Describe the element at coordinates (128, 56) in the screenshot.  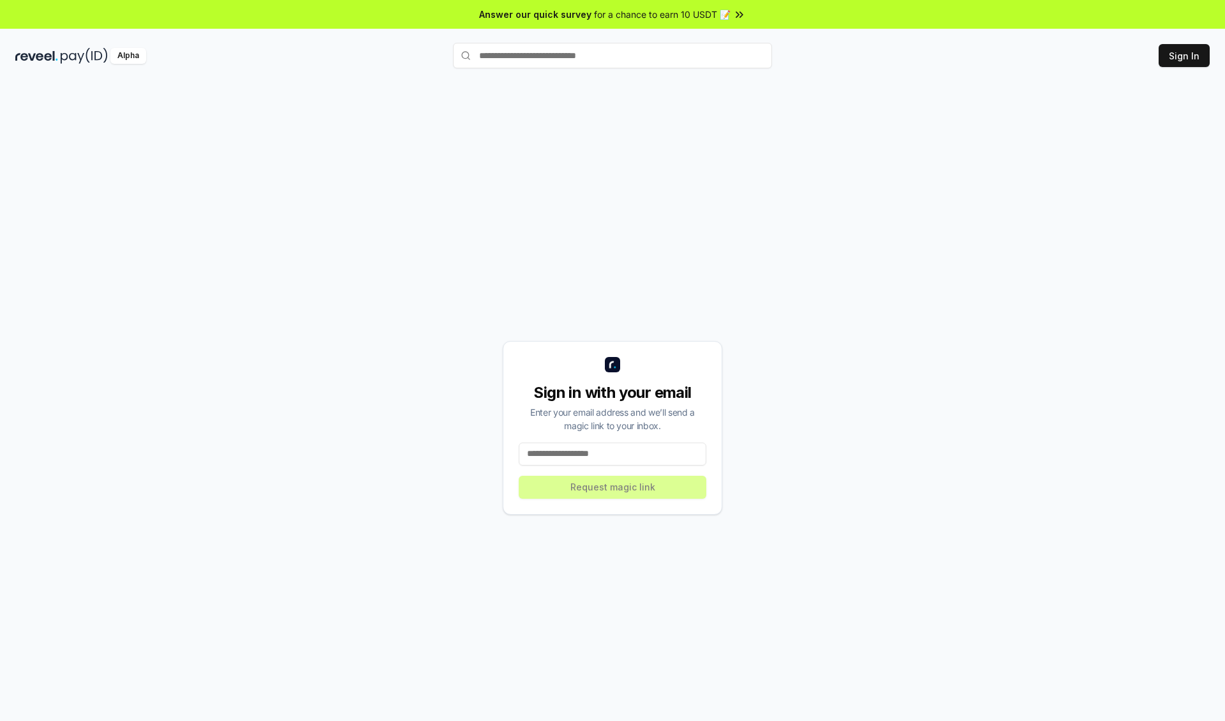
I see `div: Alpha` at that location.